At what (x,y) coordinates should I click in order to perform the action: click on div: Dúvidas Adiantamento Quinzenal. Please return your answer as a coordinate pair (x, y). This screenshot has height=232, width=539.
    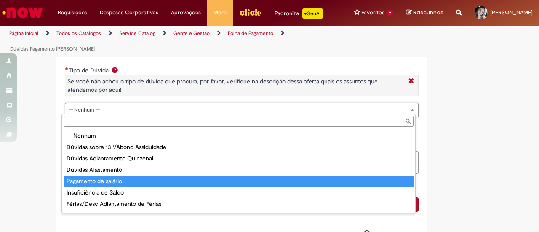
    Looking at the image, I should click on (238, 158).